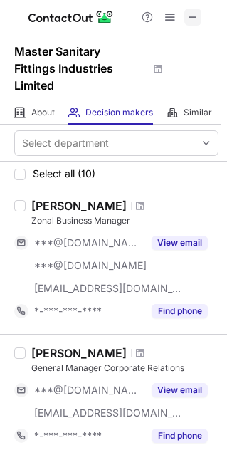 The image size is (227, 455). Describe the element at coordinates (64, 174) in the screenshot. I see `span: Select all (10)` at that location.